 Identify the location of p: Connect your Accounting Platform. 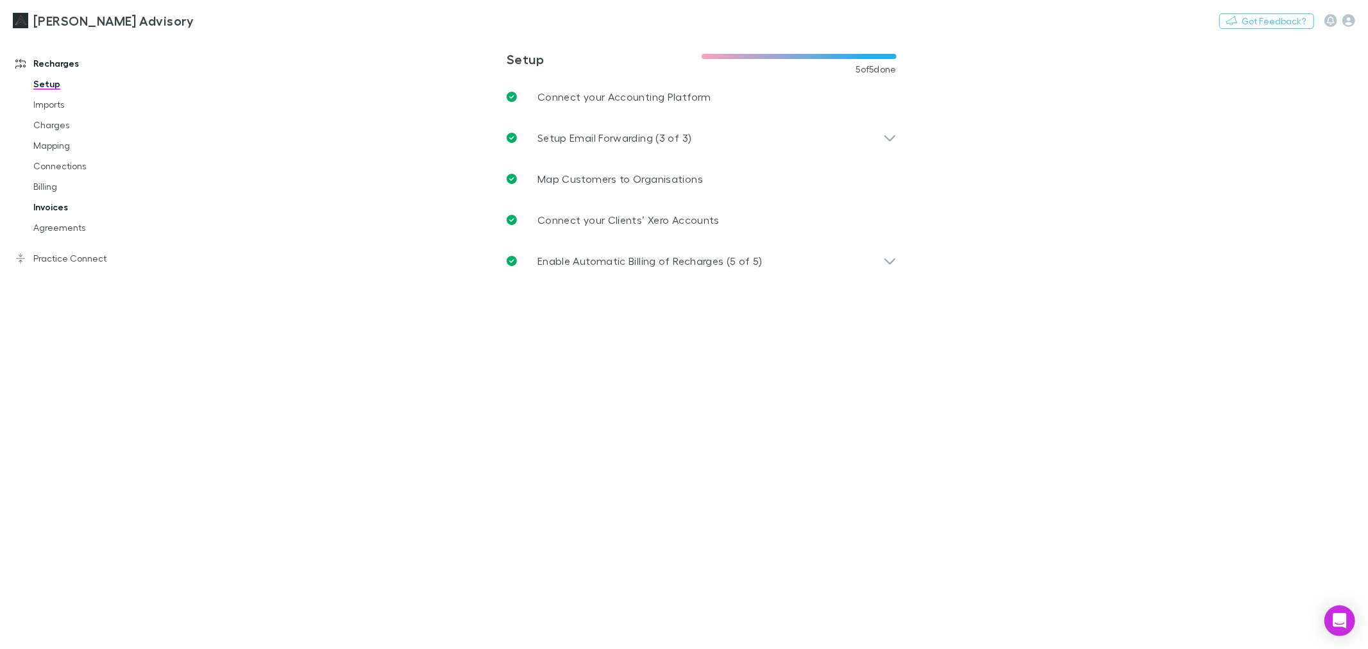
(624, 97).